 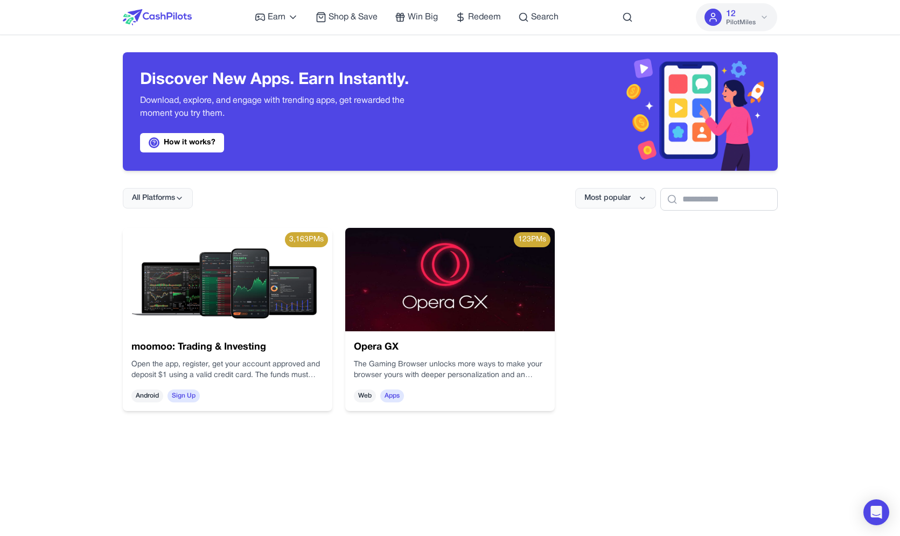 I want to click on img: 7c352bea-18c7-4f77-ab33-4bc671990539.webp, so click(x=227, y=279).